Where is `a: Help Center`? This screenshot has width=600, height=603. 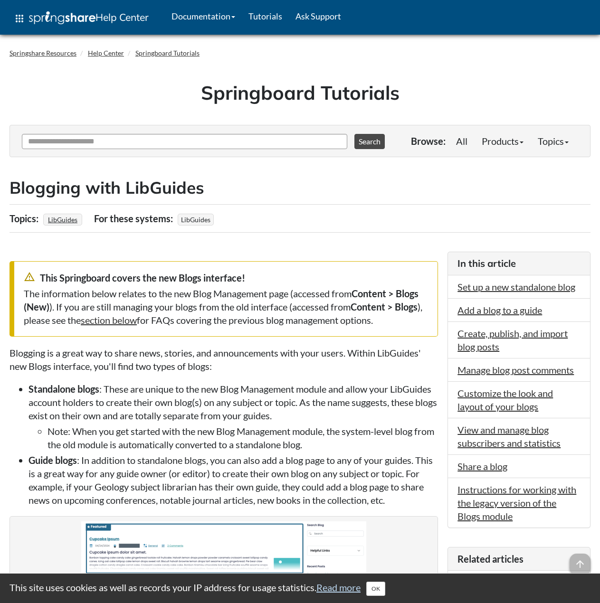 a: Help Center is located at coordinates (106, 53).